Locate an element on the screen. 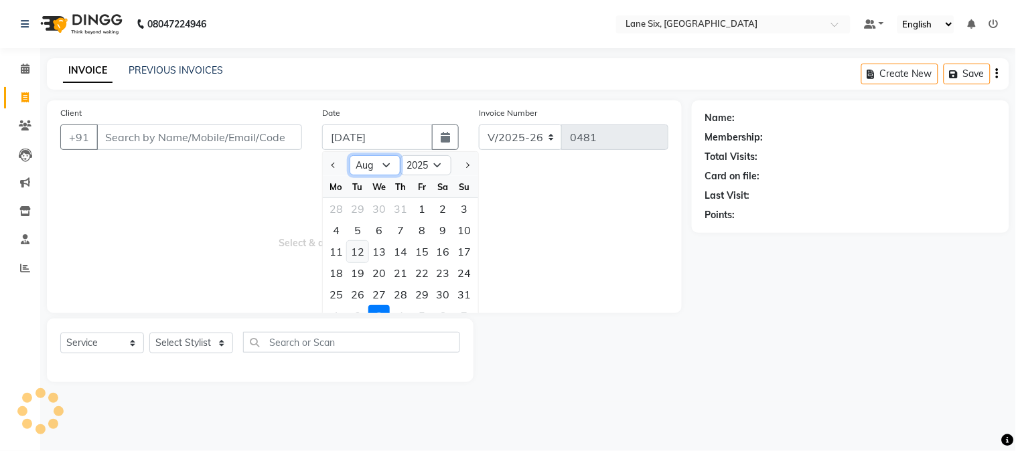  div: Wednesday, August 27, 2025 is located at coordinates (379, 295).